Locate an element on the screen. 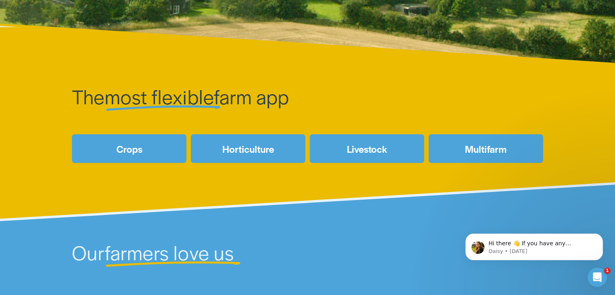 The width and height of the screenshot is (615, 295). span: farmers love us is located at coordinates (169, 252).